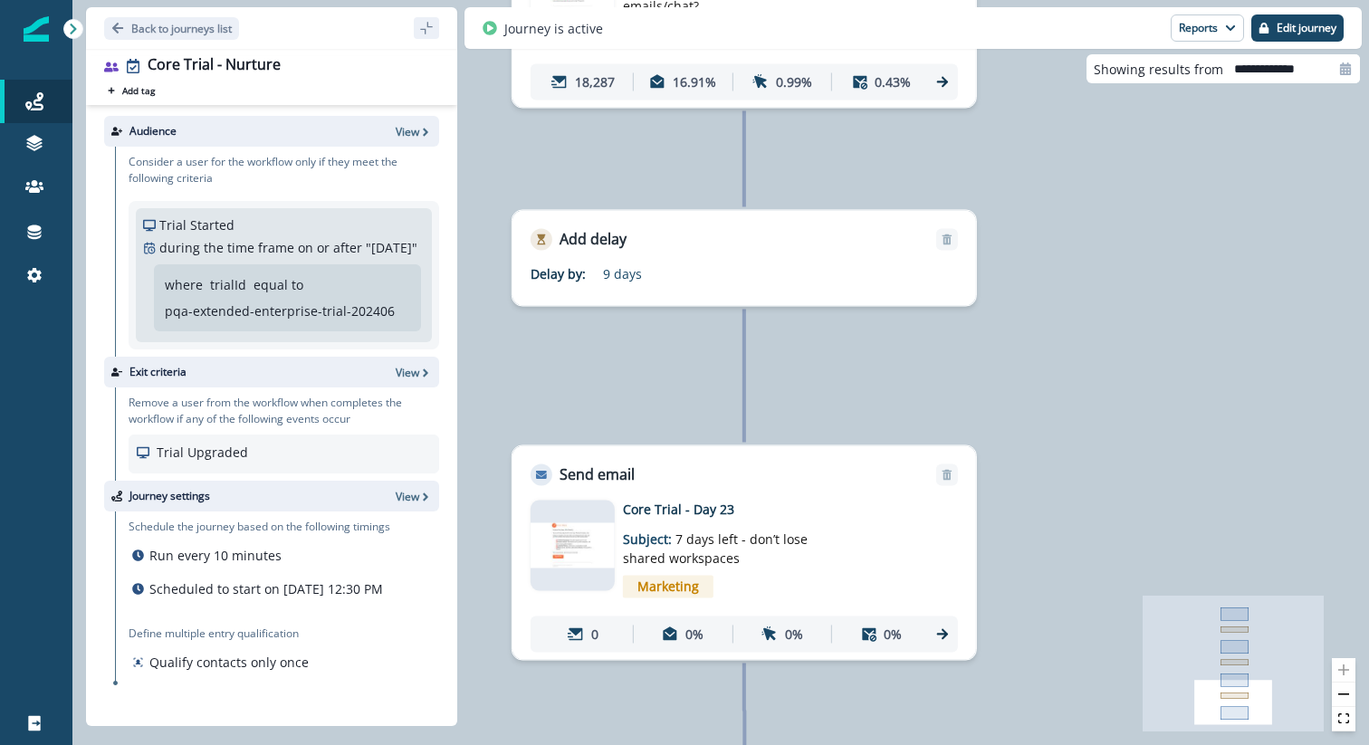 This screenshot has height=745, width=1369. Describe the element at coordinates (36, 29) in the screenshot. I see `img: Inflection` at that location.